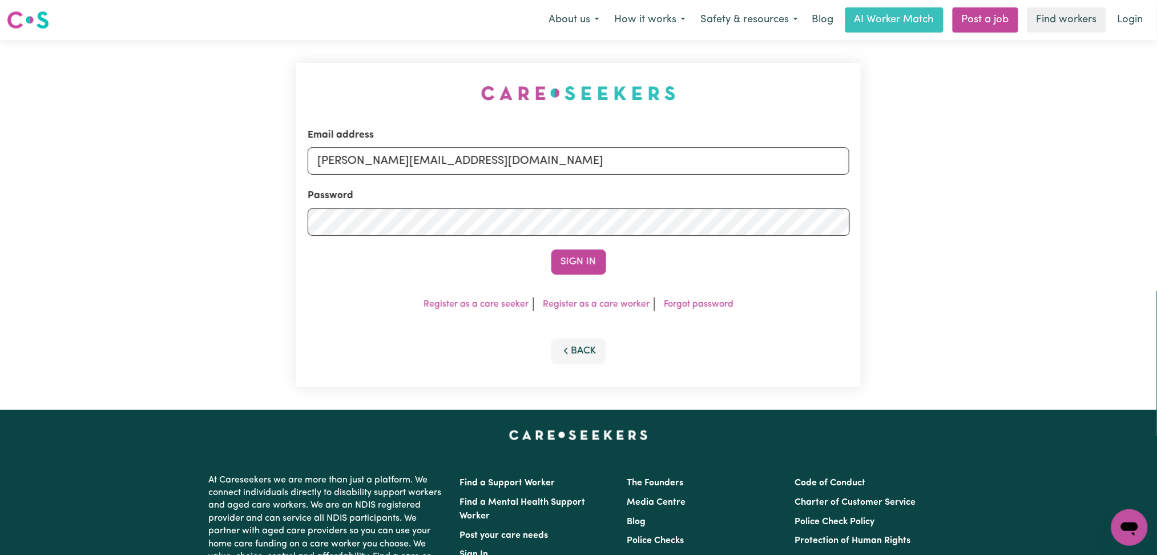 This screenshot has height=555, width=1157. I want to click on button: Safety & resources, so click(749, 20).